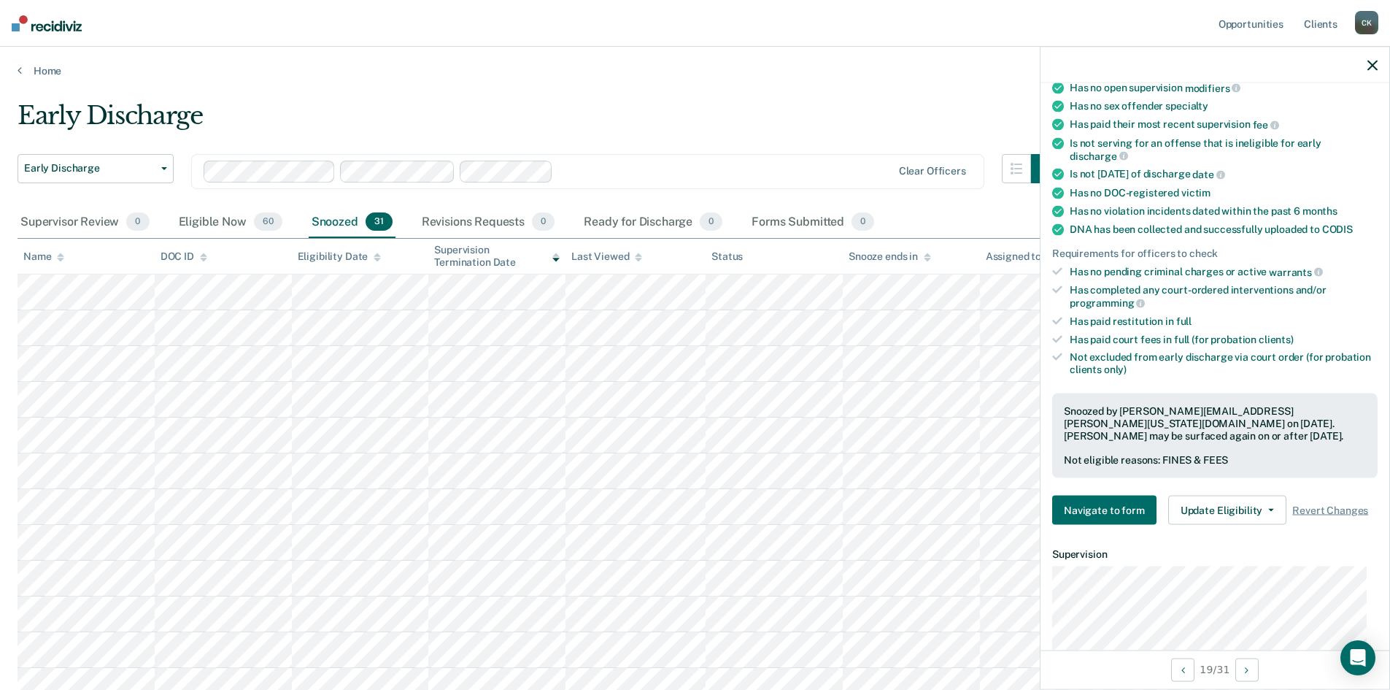 The width and height of the screenshot is (1390, 690). I want to click on span: fee, so click(1266, 125).